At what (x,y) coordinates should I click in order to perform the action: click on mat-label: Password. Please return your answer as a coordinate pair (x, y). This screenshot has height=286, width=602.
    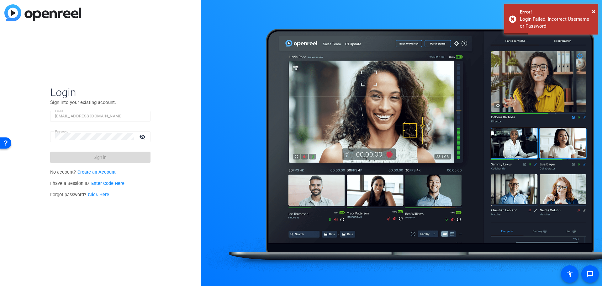
    Looking at the image, I should click on (62, 131).